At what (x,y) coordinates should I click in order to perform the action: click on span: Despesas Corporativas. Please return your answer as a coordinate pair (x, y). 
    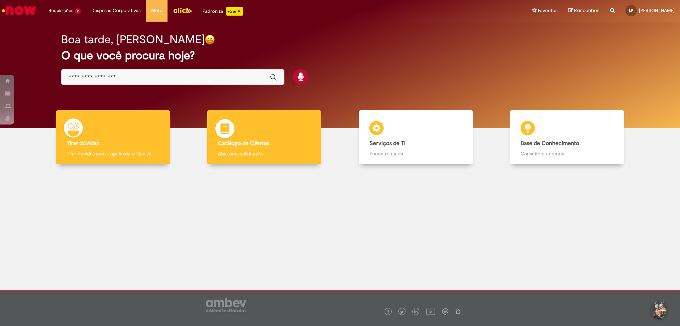
    Looking at the image, I should click on (116, 11).